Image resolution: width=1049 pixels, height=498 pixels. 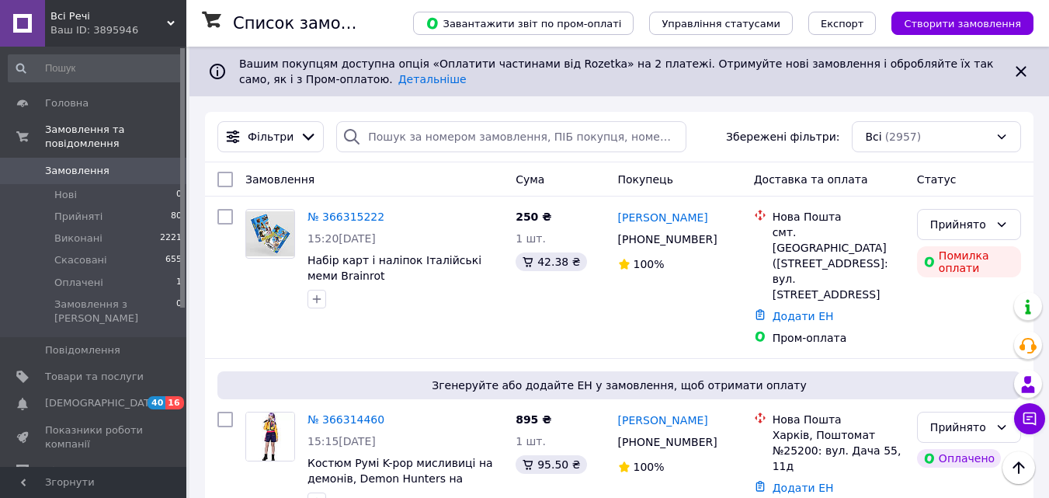 I want to click on span: Показники роботи компанії, so click(x=94, y=437).